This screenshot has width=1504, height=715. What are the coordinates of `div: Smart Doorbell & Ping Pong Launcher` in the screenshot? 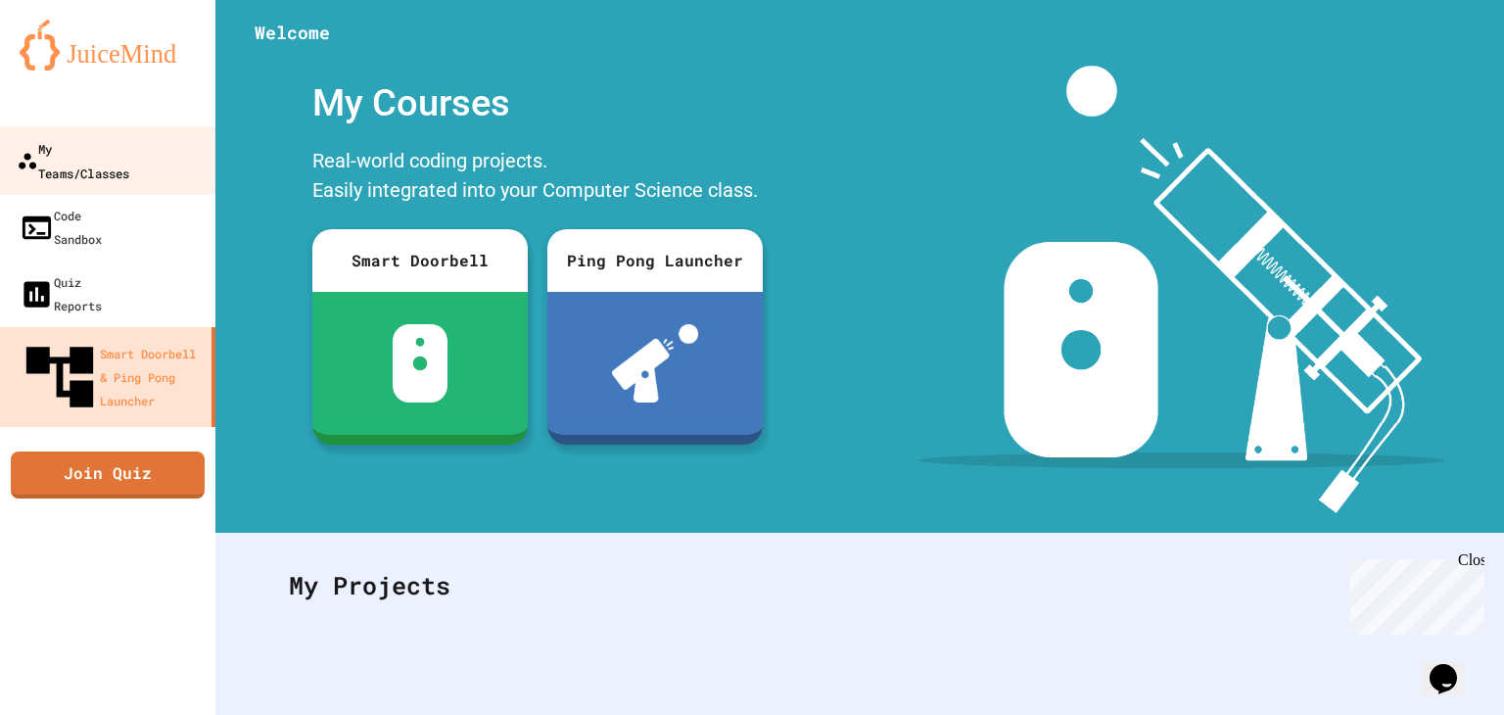 It's located at (112, 377).